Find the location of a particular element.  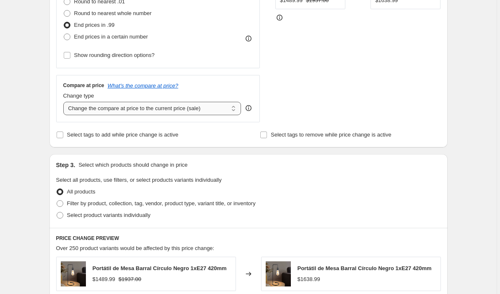

span: End prices in a certain number is located at coordinates (111, 36).